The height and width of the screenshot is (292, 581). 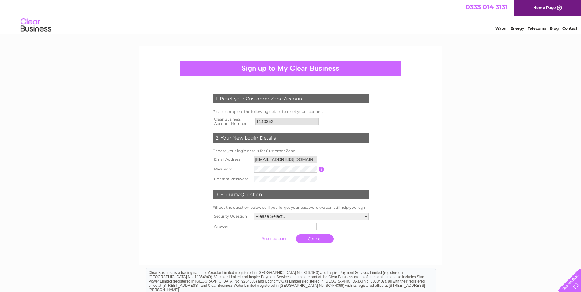 I want to click on a: Telecoms, so click(x=537, y=28).